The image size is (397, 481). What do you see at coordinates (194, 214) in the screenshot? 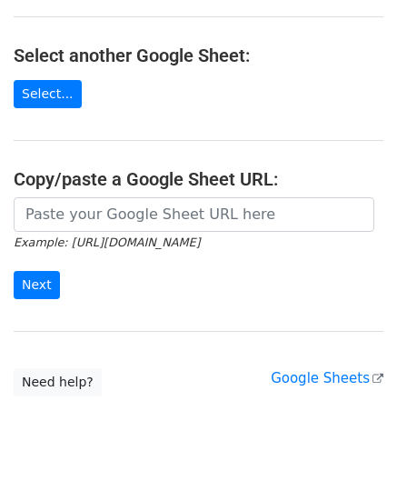
I see `input: Paste your Google Sheet URL here` at bounding box center [194, 214].